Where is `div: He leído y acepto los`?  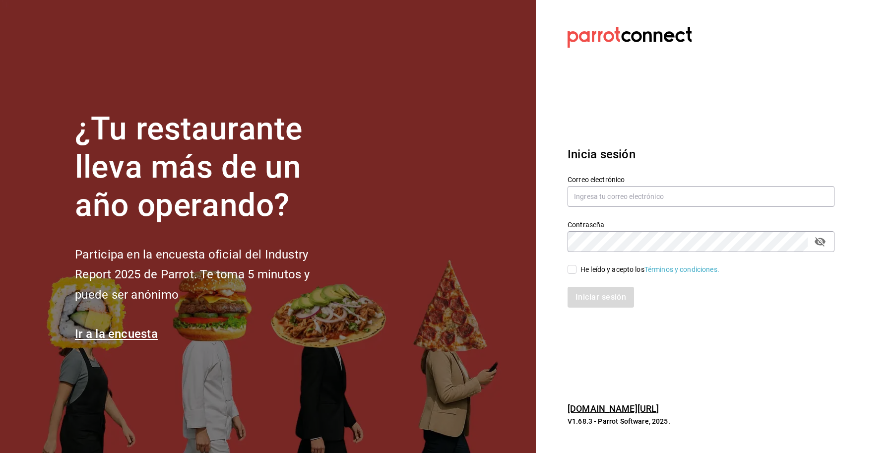 div: He leído y acepto los is located at coordinates (650, 269).